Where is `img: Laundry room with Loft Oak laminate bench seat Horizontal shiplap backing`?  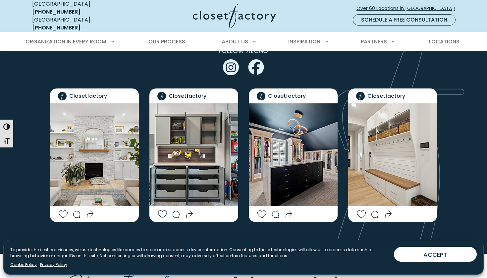 img: Laundry room with Loft Oak laminate bench seat Horizontal shiplap backing is located at coordinates (393, 155).